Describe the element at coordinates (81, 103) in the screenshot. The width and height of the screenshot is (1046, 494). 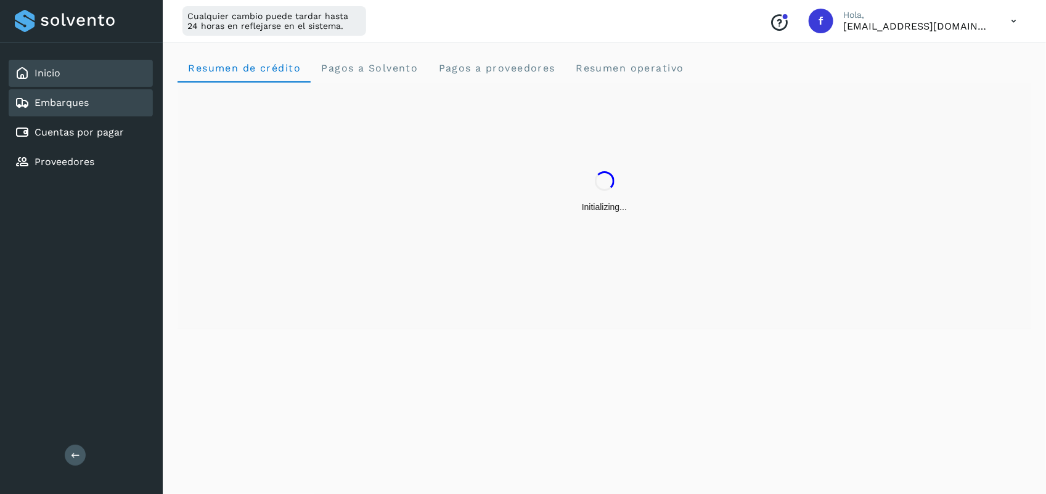
I see `div: Embarques` at that location.